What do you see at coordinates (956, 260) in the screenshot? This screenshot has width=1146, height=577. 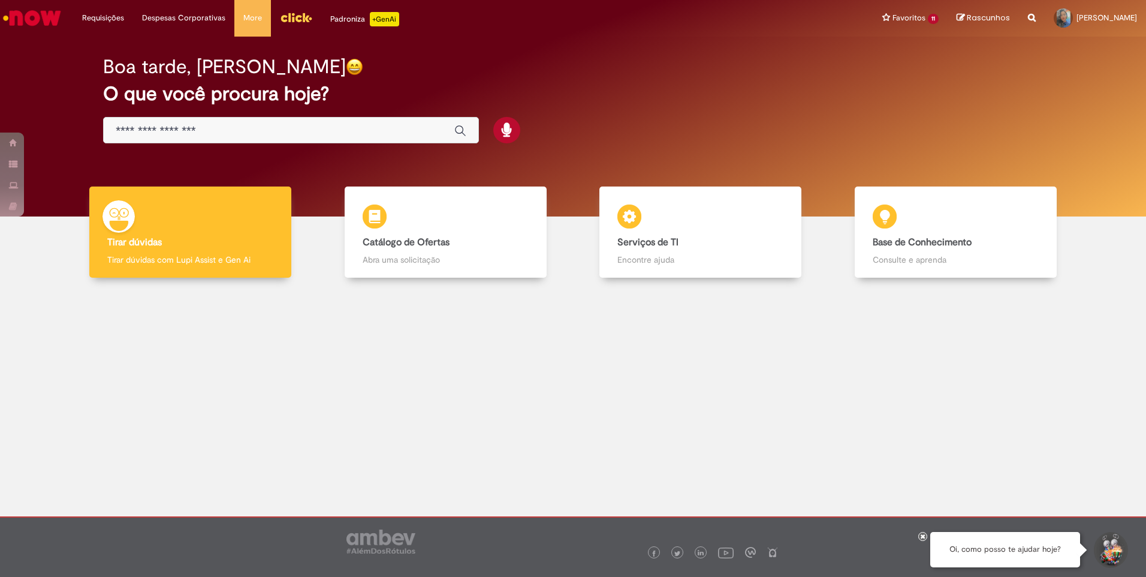 I see `p: Consulte e aprenda` at bounding box center [956, 260].